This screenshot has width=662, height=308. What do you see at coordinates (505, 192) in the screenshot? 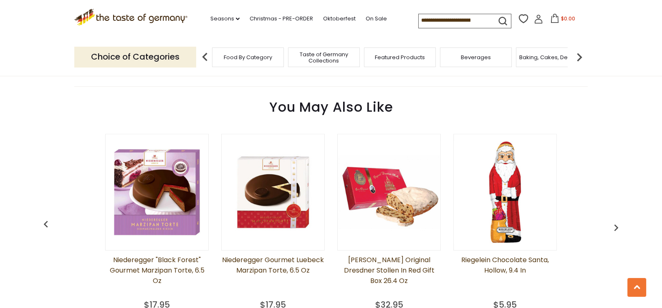
I see `img: Riegelein Chocolate Santa, Hollow, 9.4 in` at bounding box center [505, 192].